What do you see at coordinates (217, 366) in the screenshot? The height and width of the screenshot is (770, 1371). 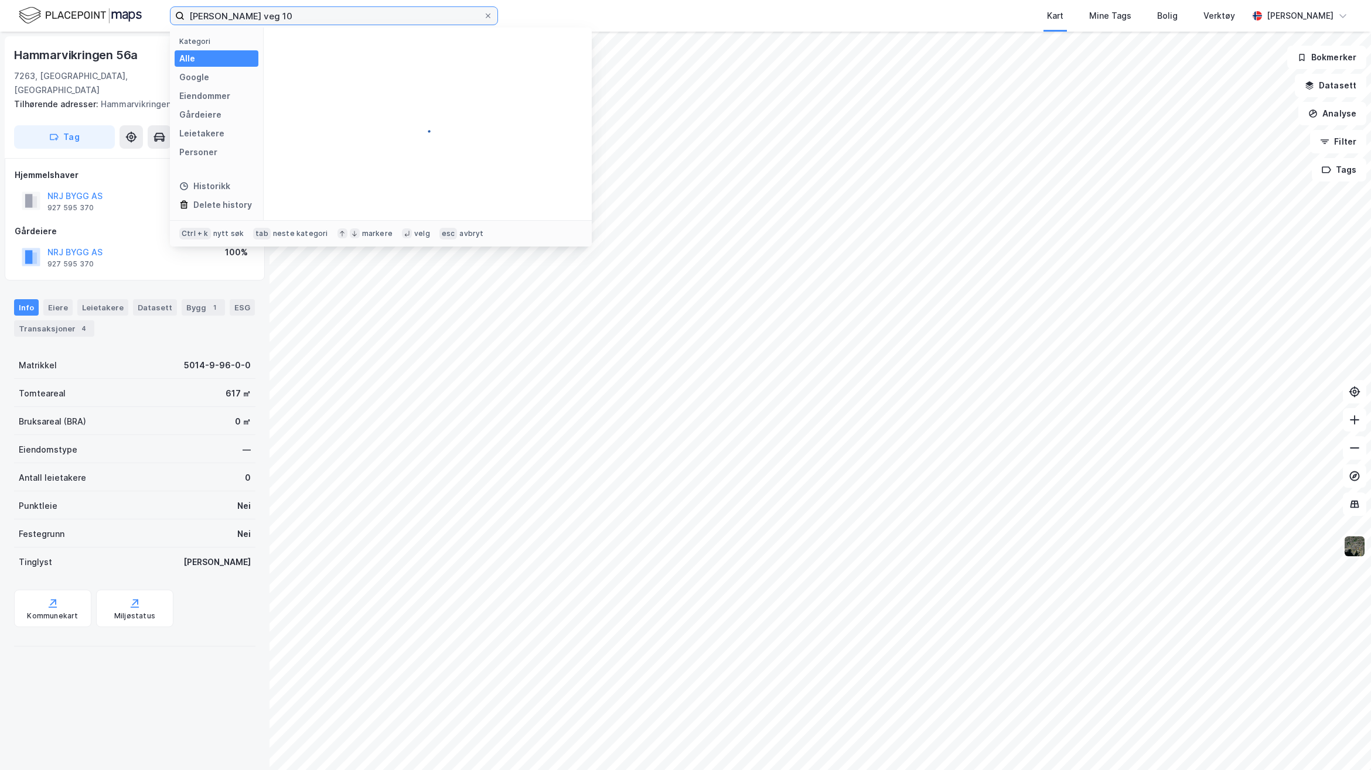 I see `div: 5014-9-96-0-0` at bounding box center [217, 366].